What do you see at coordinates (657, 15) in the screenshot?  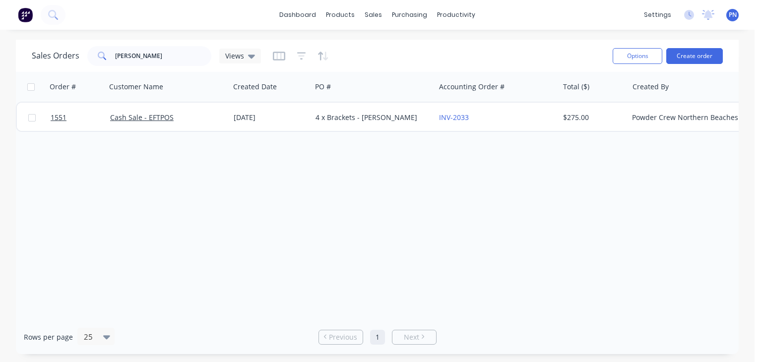 I see `div: settings` at bounding box center [657, 15].